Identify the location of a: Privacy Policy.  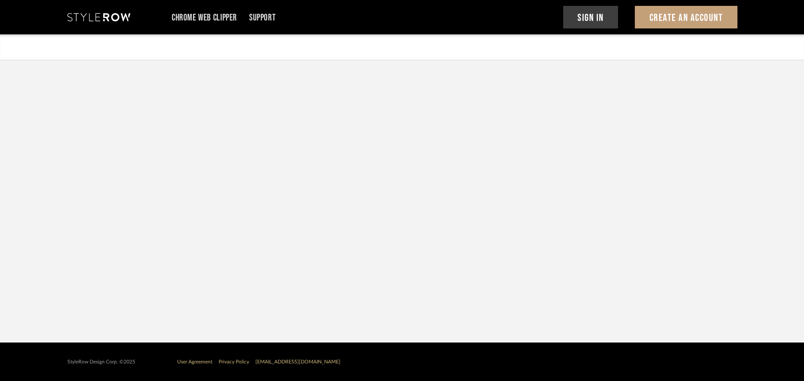
(234, 362).